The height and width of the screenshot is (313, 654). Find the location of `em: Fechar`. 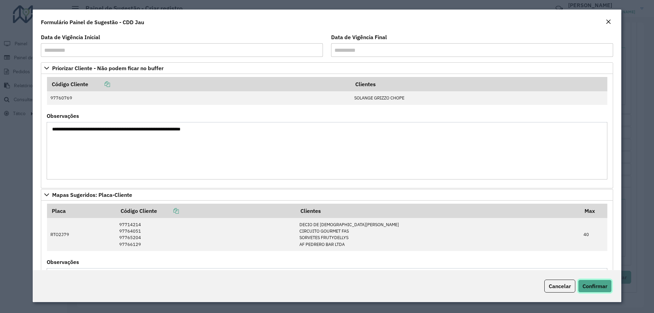

em: Fechar is located at coordinates (609, 22).